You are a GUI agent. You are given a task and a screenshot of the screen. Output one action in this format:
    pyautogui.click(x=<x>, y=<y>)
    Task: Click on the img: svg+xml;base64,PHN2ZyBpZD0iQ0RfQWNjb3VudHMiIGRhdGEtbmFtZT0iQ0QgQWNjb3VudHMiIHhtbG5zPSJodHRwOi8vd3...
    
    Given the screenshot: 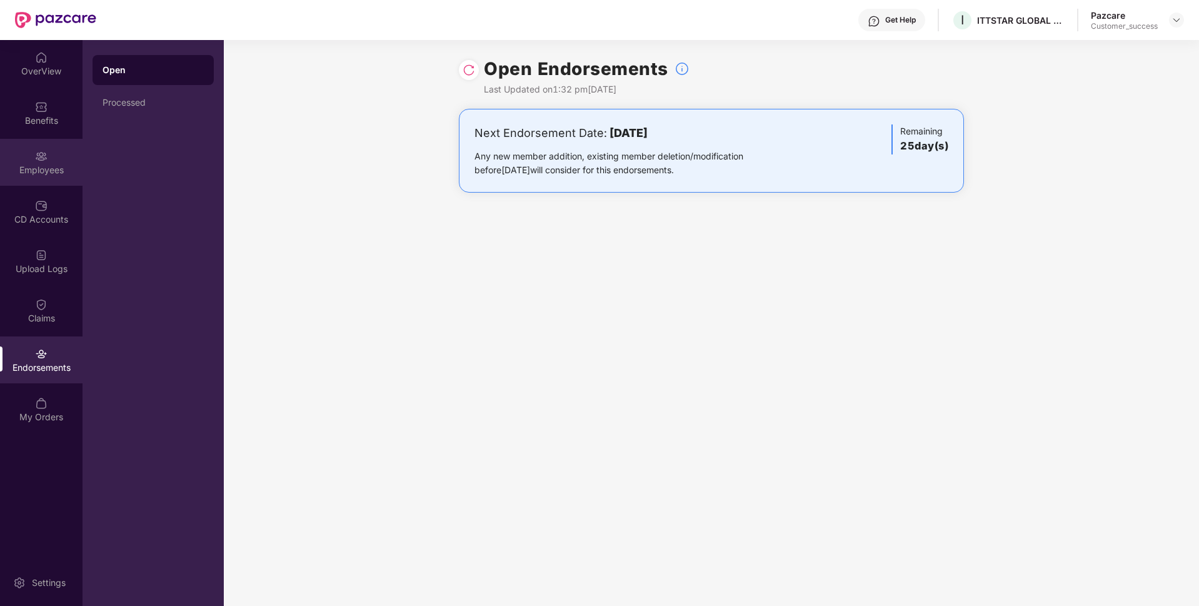 What is the action you would take?
    pyautogui.click(x=41, y=206)
    